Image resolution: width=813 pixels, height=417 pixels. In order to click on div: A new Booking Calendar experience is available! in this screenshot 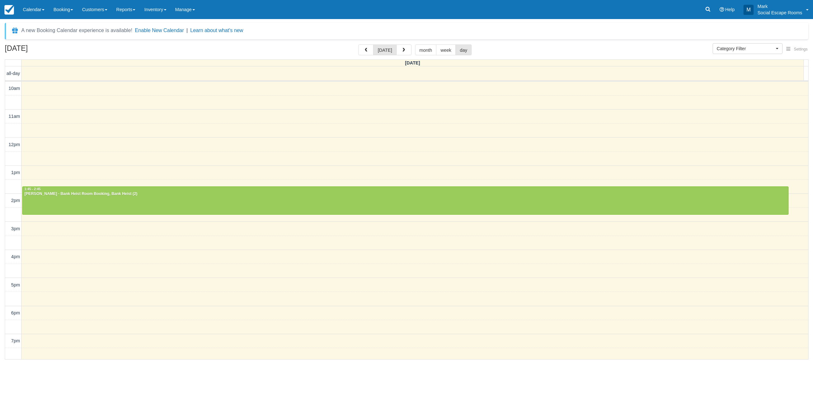, I will do `click(77, 30)`.